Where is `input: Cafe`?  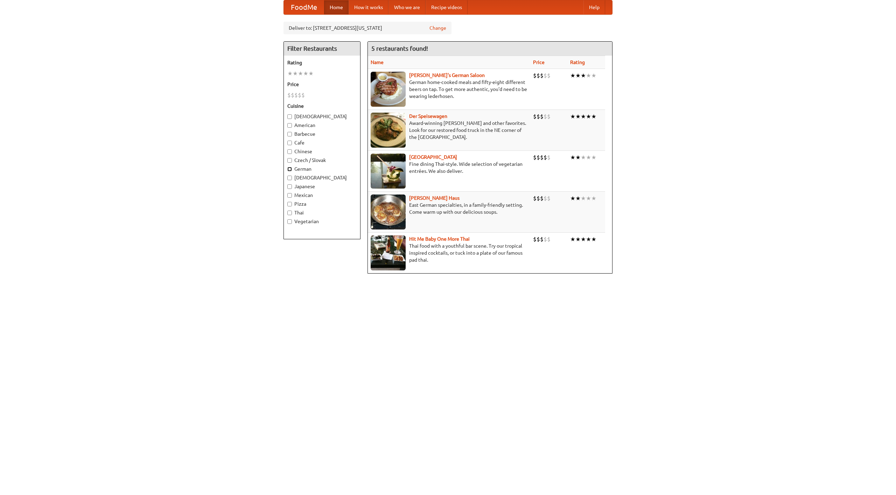 input: Cafe is located at coordinates (290, 143).